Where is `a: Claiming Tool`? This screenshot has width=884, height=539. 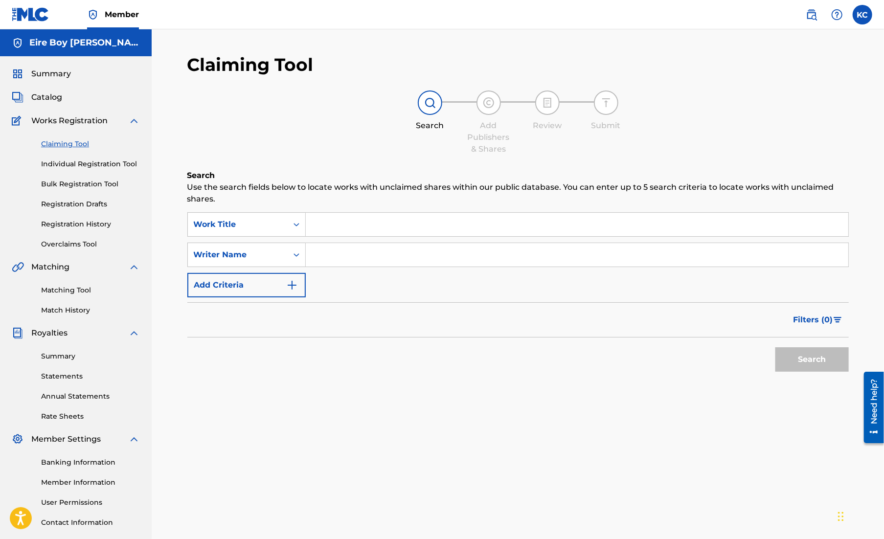 a: Claiming Tool is located at coordinates (91, 144).